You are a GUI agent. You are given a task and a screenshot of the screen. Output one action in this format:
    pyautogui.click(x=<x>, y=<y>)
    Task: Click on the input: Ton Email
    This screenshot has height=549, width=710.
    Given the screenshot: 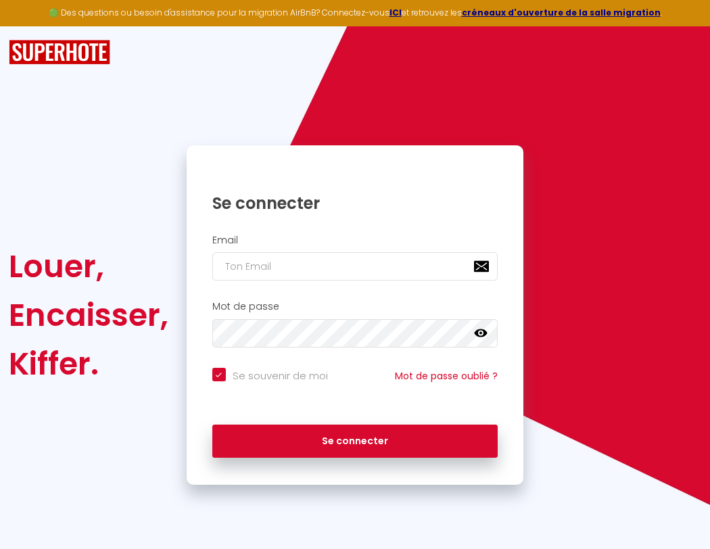 What is the action you would take?
    pyautogui.click(x=355, y=266)
    